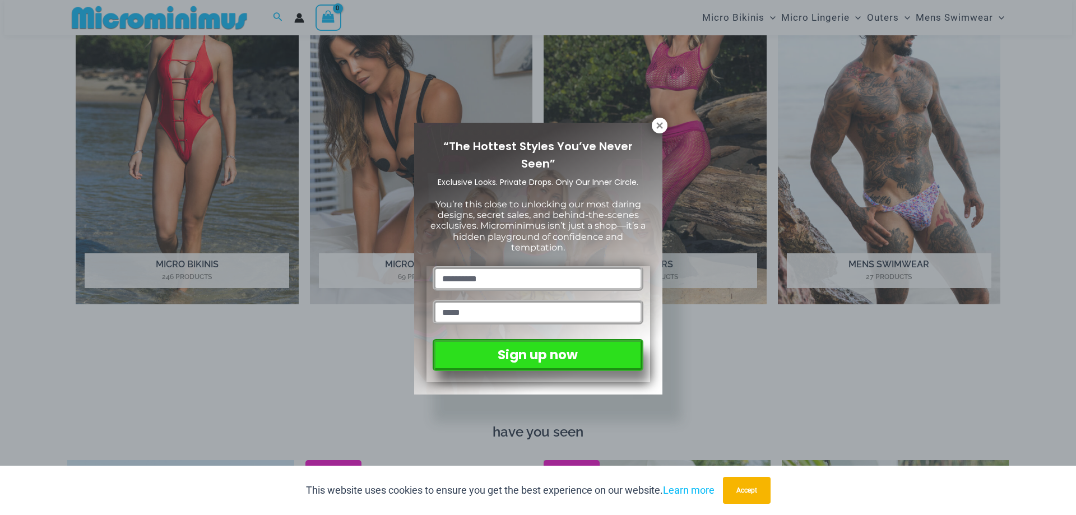  What do you see at coordinates (537, 355) in the screenshot?
I see `button: Sign up now` at bounding box center [537, 355].